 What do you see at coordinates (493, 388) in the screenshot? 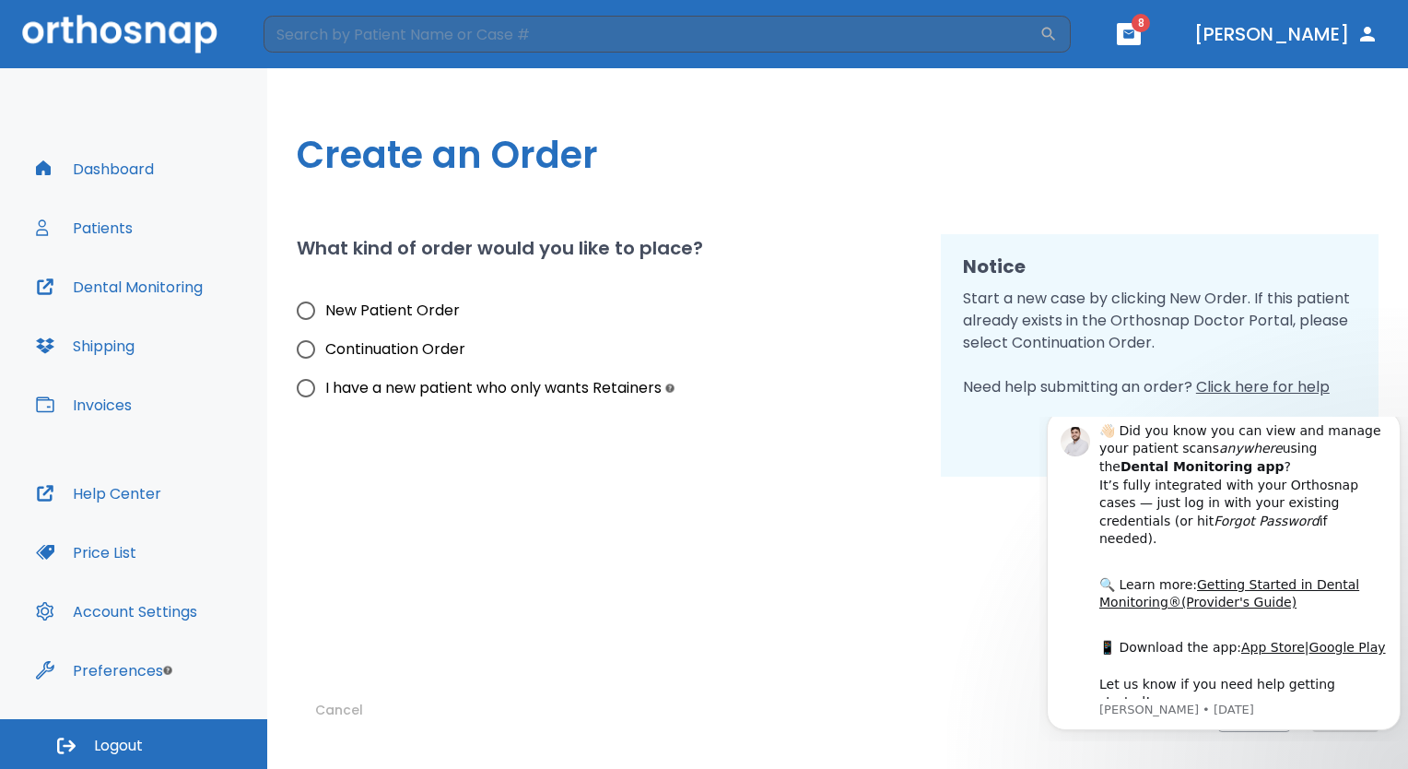
I see `span: I have a new patient who only wants Retainers` at bounding box center [493, 388].